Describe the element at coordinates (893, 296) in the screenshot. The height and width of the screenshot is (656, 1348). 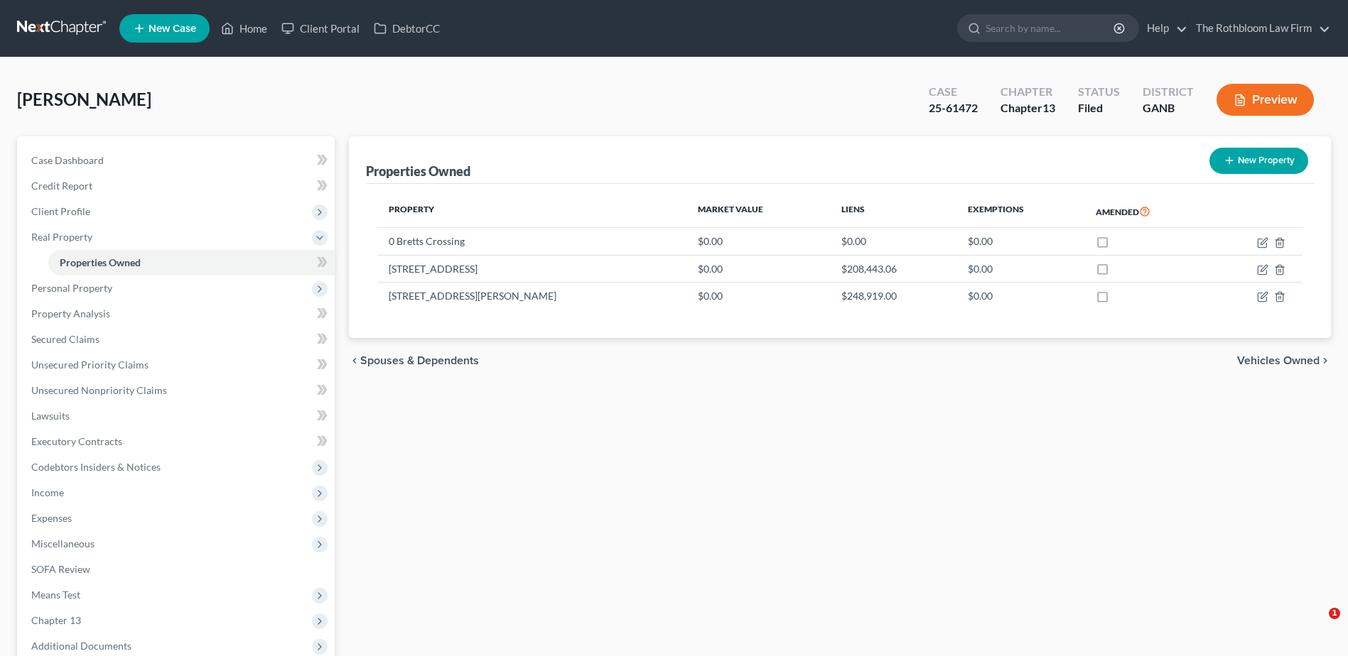
I see `td: $248,919.00` at that location.